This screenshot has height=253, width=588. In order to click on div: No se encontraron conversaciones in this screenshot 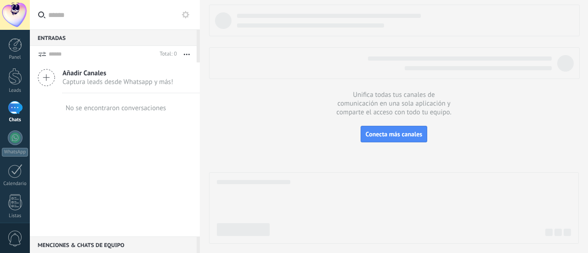, I will do `click(116, 108)`.